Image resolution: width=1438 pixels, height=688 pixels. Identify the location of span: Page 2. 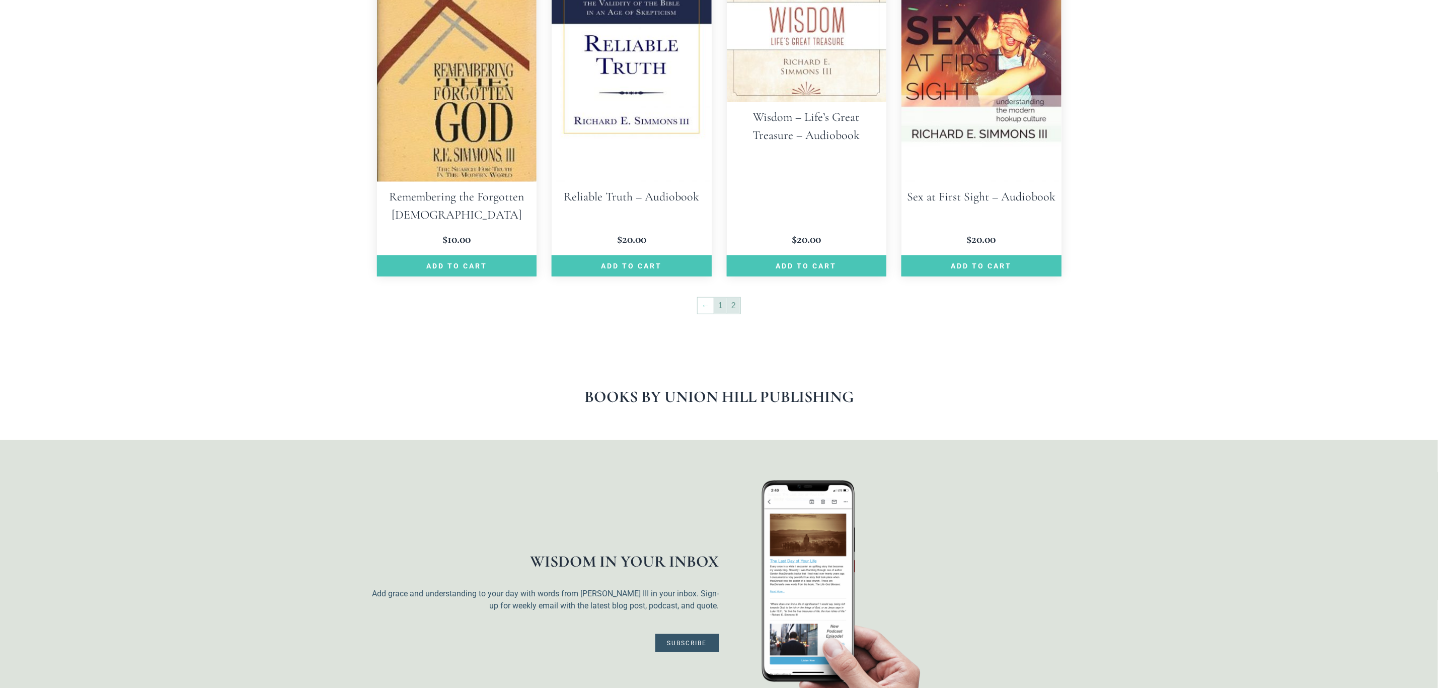
(733, 306).